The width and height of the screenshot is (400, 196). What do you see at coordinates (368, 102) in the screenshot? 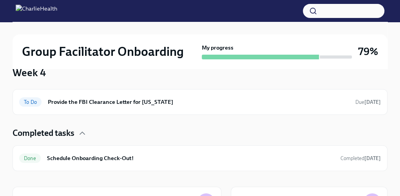
I see `span: September 23rd, 2025 09:00` at bounding box center [368, 102].